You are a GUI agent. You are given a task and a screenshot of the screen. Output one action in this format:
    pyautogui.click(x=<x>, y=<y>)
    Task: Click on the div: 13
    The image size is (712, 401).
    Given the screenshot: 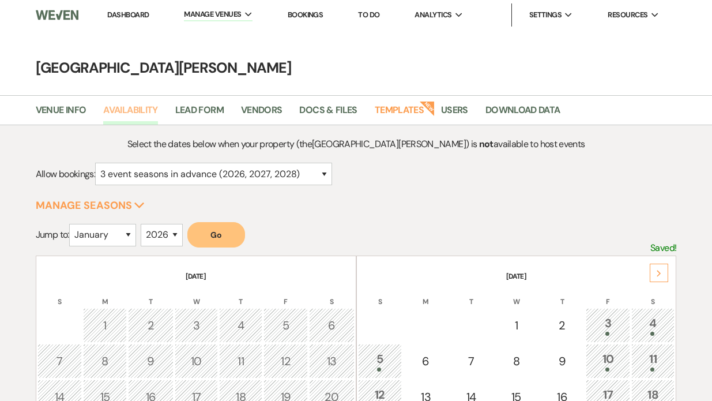 What is the action you would take?
    pyautogui.click(x=331, y=361)
    